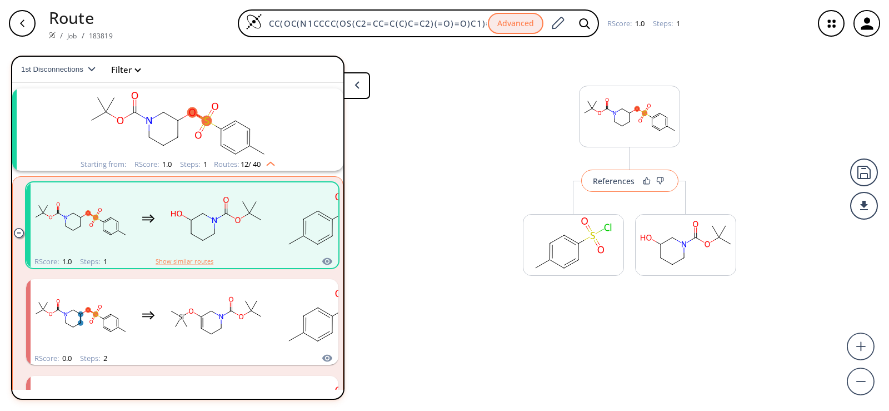  What do you see at coordinates (254, 22) in the screenshot?
I see `img: Logo Spaya` at bounding box center [254, 22].